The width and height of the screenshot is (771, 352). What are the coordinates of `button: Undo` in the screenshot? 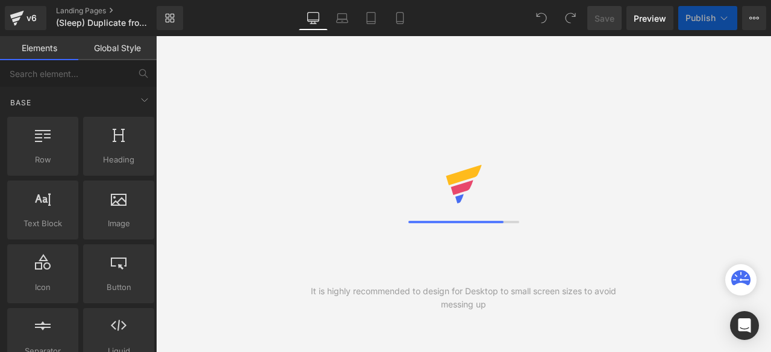 It's located at (541, 18).